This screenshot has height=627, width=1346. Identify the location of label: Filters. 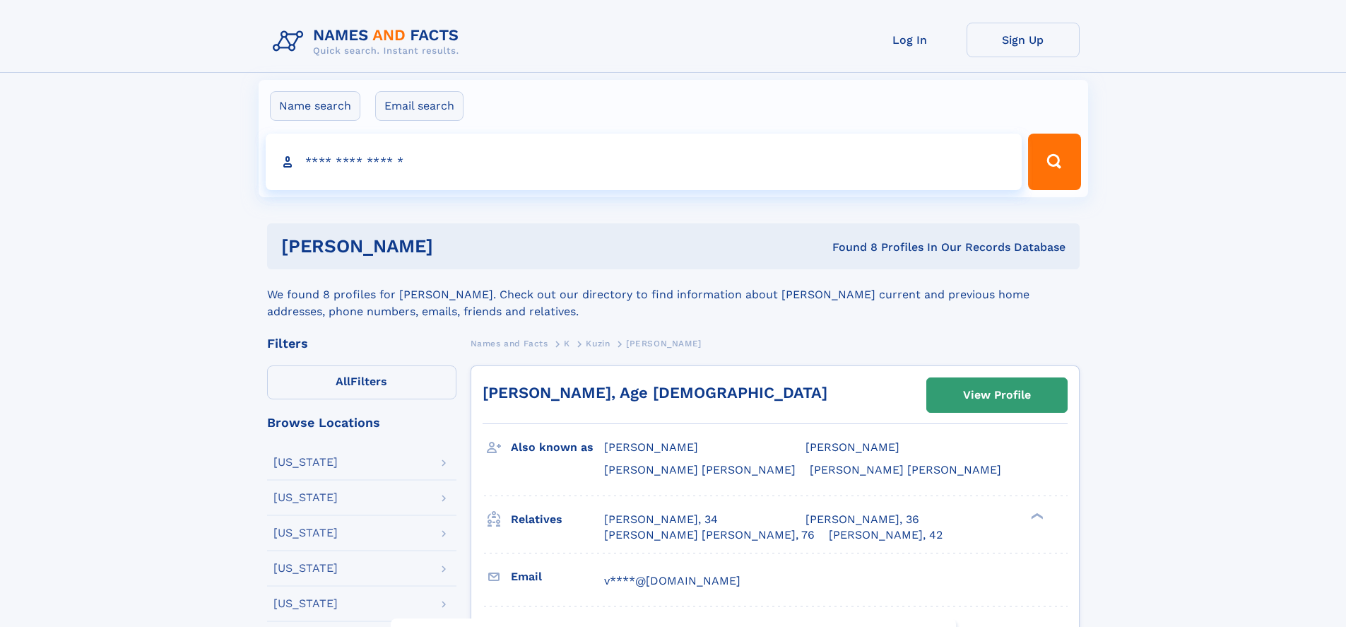
(362, 382).